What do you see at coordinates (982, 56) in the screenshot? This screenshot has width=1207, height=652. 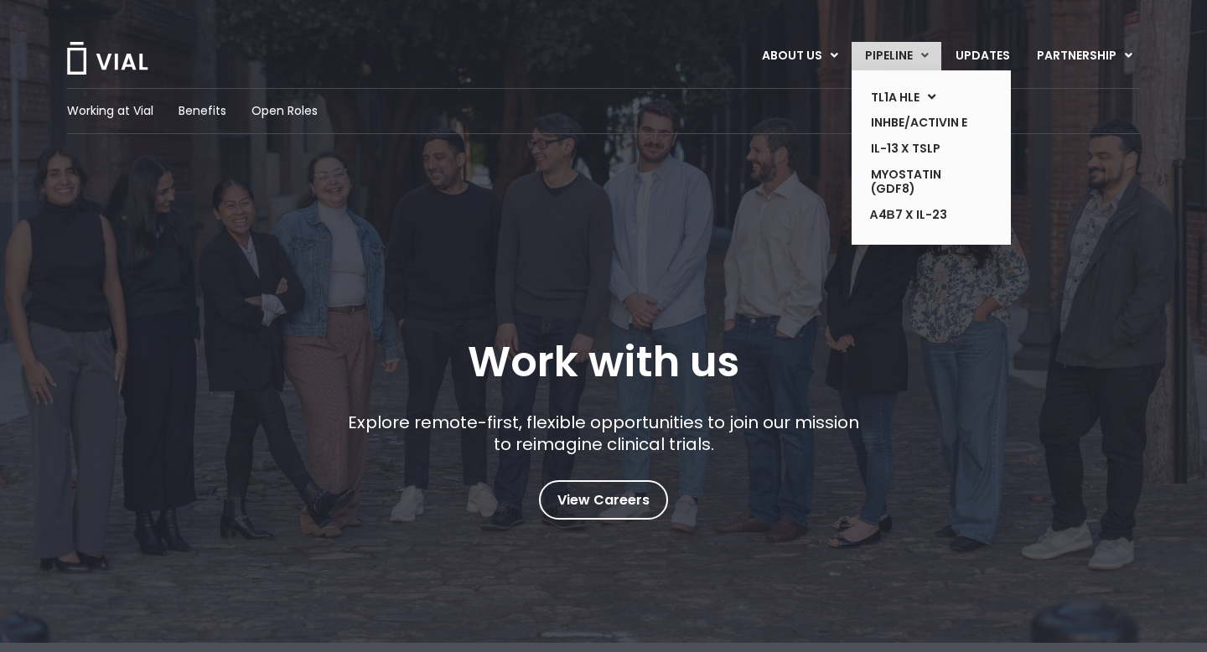 I see `a: UPDATES` at bounding box center [982, 56].